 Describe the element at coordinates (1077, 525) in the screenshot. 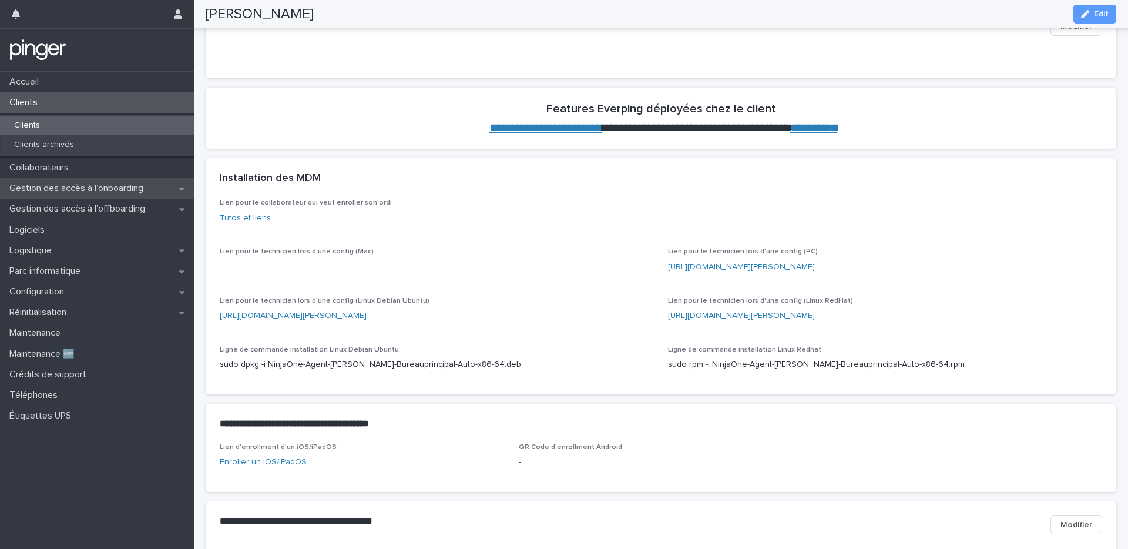

I see `button: Modifier` at that location.